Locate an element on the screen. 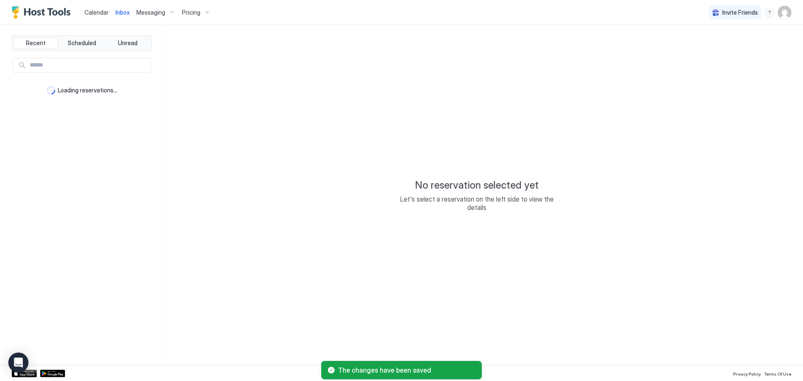 The height and width of the screenshot is (381, 803). span: Pricing is located at coordinates (191, 13).